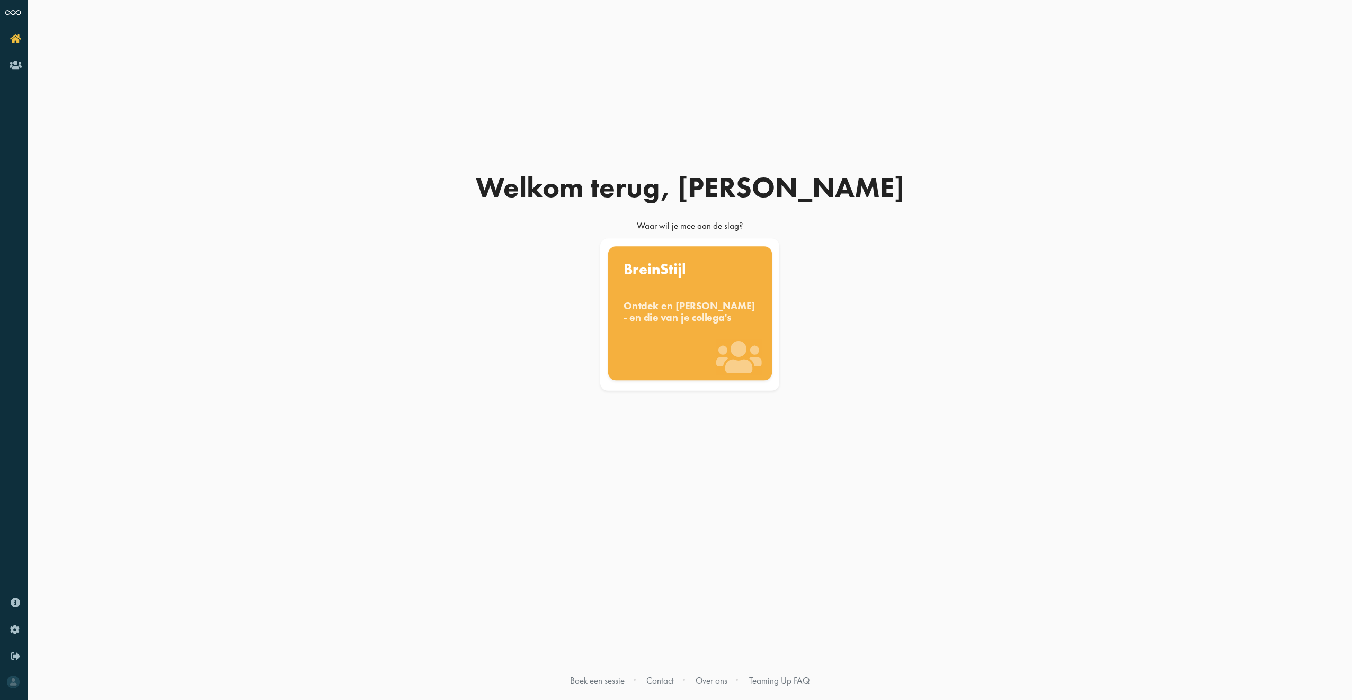 The image size is (1352, 700). What do you see at coordinates (711, 681) in the screenshot?
I see `a: Over ons` at bounding box center [711, 681].